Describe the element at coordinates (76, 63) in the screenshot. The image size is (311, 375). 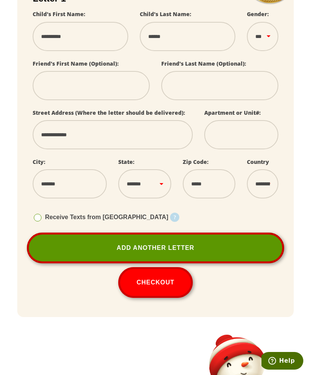
I see `label: Friend's First Name (Optional):` at that location.